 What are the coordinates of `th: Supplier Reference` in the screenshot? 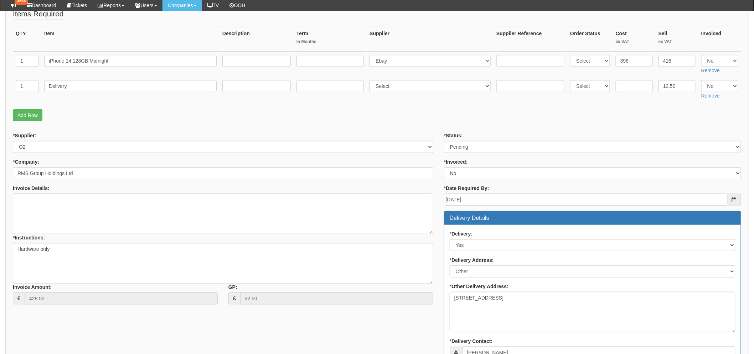 It's located at (530, 39).